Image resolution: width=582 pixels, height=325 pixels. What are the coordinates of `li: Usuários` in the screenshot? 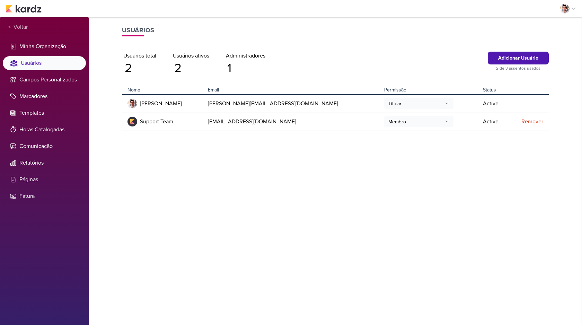 It's located at (44, 63).